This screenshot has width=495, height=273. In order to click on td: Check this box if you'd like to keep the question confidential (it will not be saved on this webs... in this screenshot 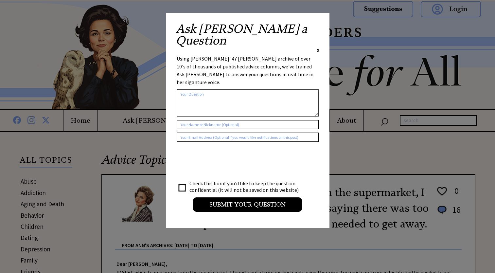, I will do `click(247, 186)`.